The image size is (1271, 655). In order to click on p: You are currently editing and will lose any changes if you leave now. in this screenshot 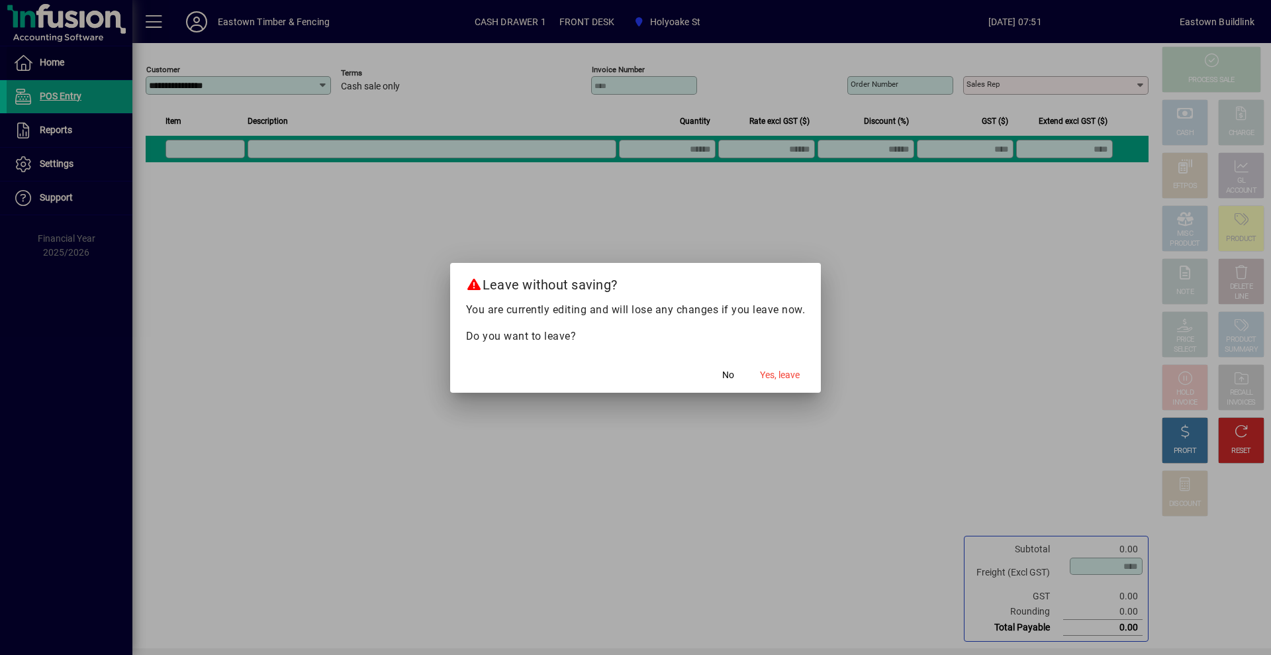, I will do `click(635, 310)`.